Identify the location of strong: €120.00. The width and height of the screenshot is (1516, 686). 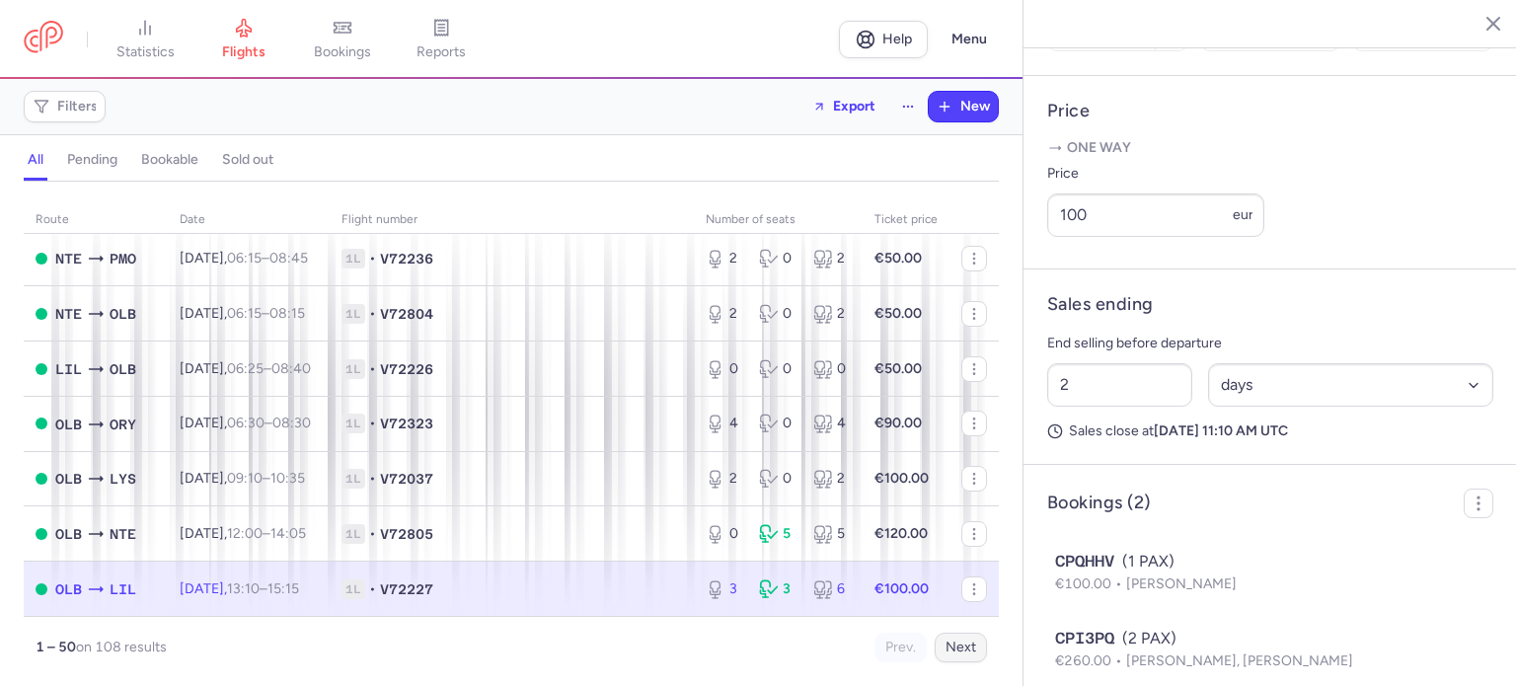
(901, 533).